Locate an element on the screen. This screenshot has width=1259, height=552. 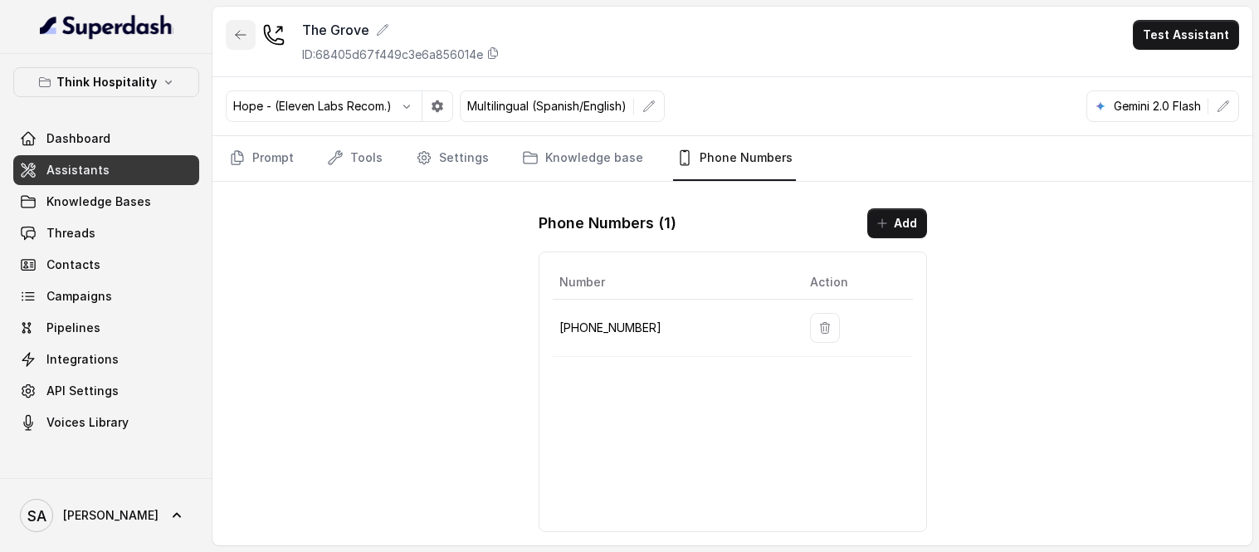
a: Settings is located at coordinates (452, 159).